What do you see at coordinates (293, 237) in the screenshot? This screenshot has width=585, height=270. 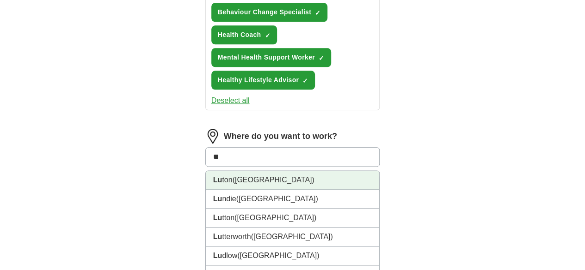 I see `li: tterworth` at bounding box center [293, 237].